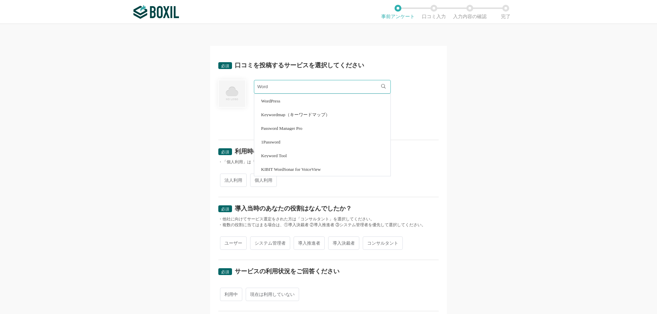 This screenshot has width=657, height=314. What do you see at coordinates (271, 142) in the screenshot?
I see `span: 1Password` at bounding box center [271, 142].